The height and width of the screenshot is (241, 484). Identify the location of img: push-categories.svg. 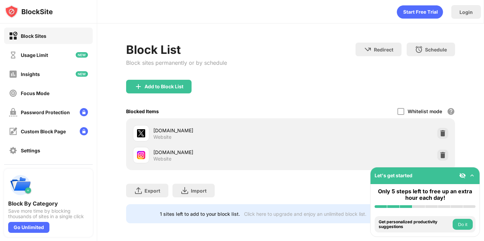
(20, 185).